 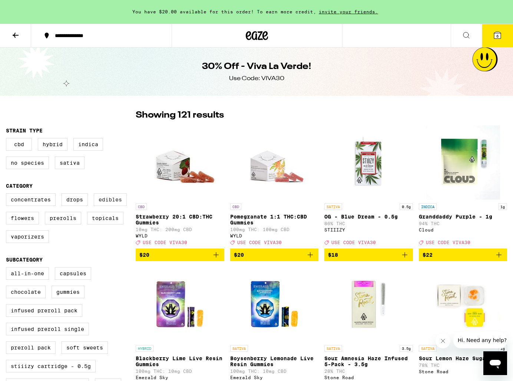 I want to click on img: WYLD - Pomegranate 1:1 THC:CBD Gummies, so click(x=274, y=162).